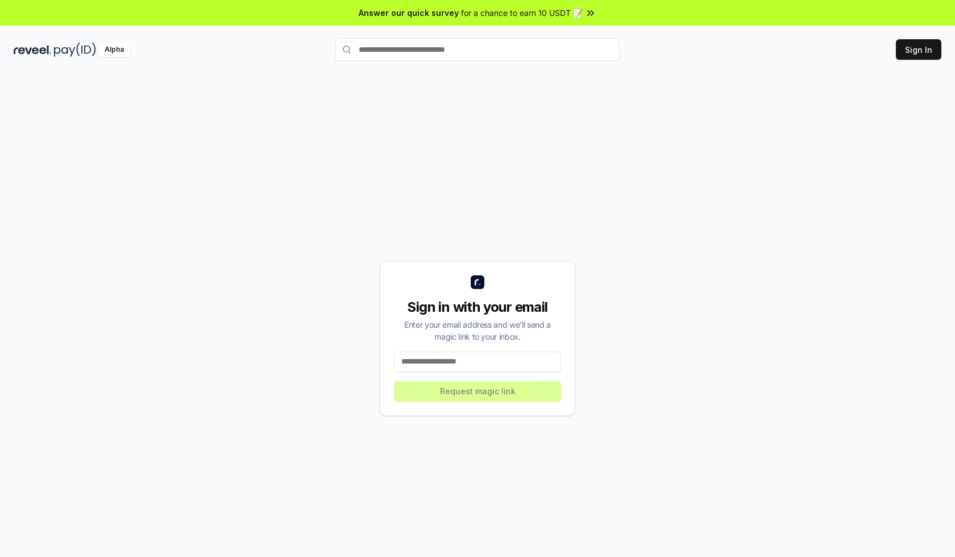 Image resolution: width=955 pixels, height=557 pixels. I want to click on span: for a chance to earn 10 USDT 📝, so click(522, 13).